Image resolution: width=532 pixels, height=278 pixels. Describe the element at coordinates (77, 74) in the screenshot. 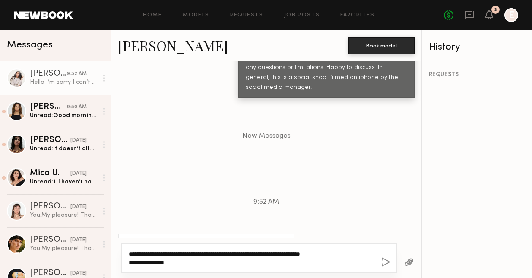

I see `div: 9:52 AM` at that location.